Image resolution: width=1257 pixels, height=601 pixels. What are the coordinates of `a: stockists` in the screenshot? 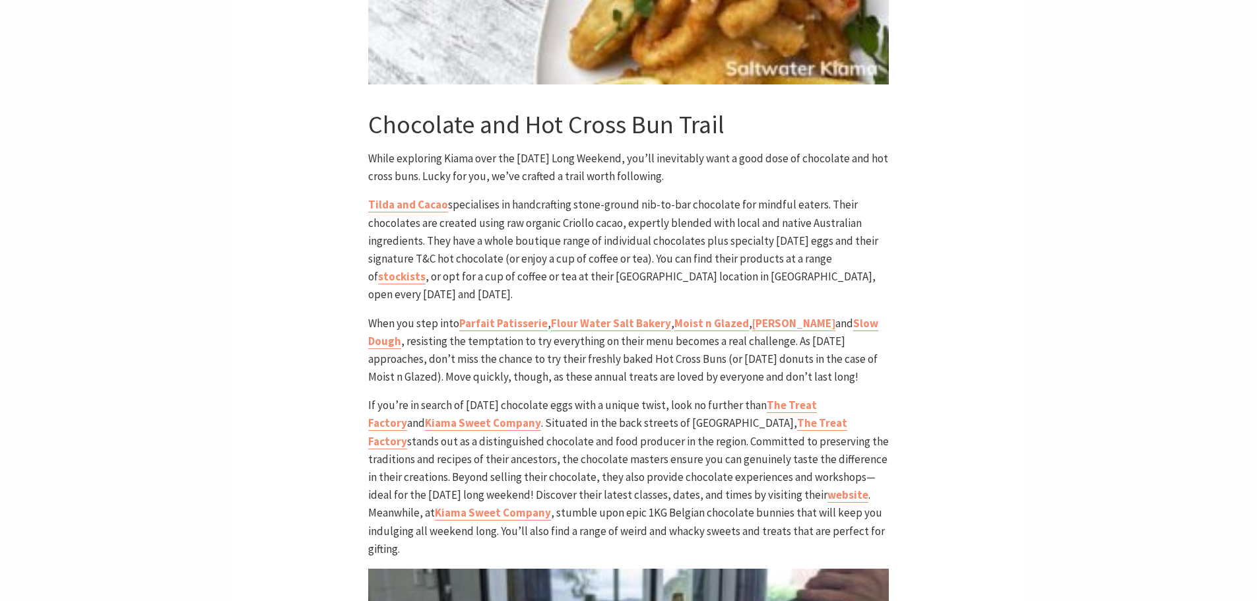 It's located at (402, 277).